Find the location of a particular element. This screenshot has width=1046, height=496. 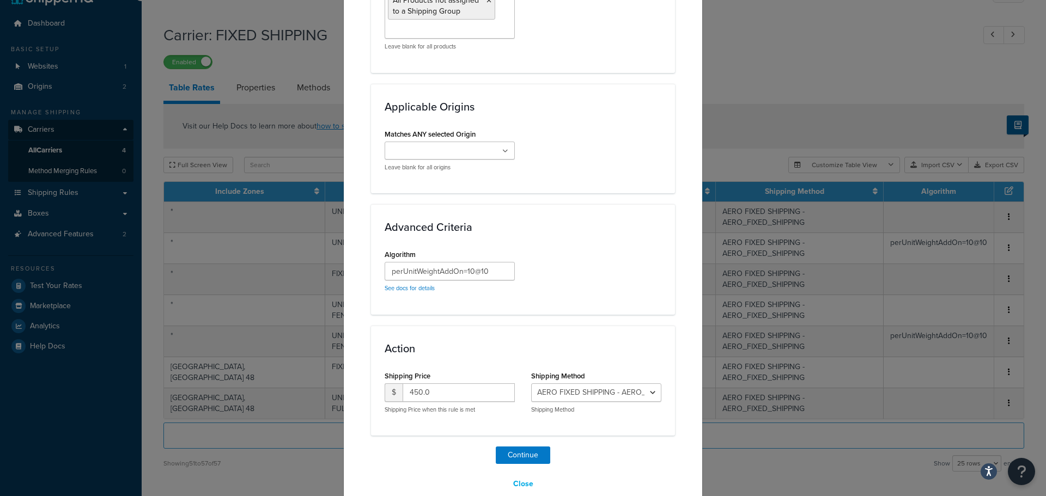

label: Shipping Price is located at coordinates (407, 376).